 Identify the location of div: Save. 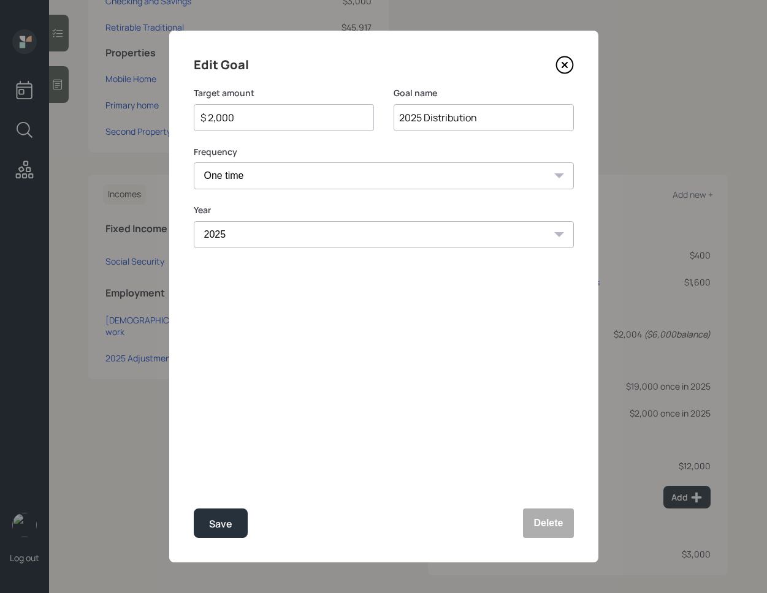
(221, 524).